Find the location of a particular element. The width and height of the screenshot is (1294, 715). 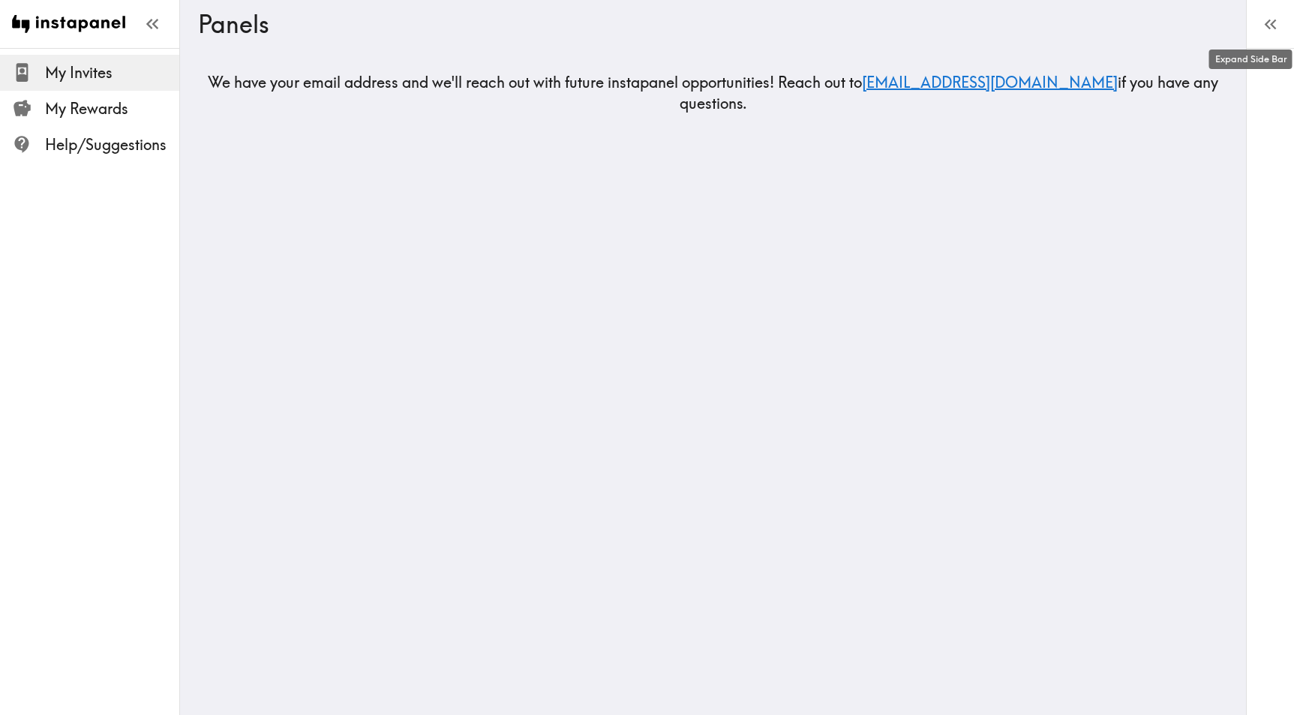

div: Expand Side Bar is located at coordinates (1250, 59).